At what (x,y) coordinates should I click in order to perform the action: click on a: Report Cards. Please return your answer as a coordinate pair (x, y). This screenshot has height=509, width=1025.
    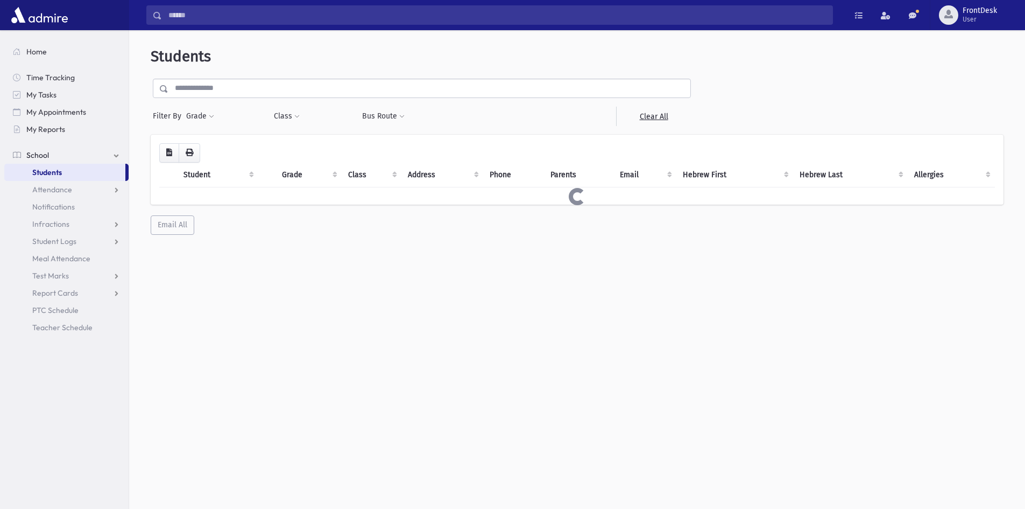
    Looking at the image, I should click on (66, 293).